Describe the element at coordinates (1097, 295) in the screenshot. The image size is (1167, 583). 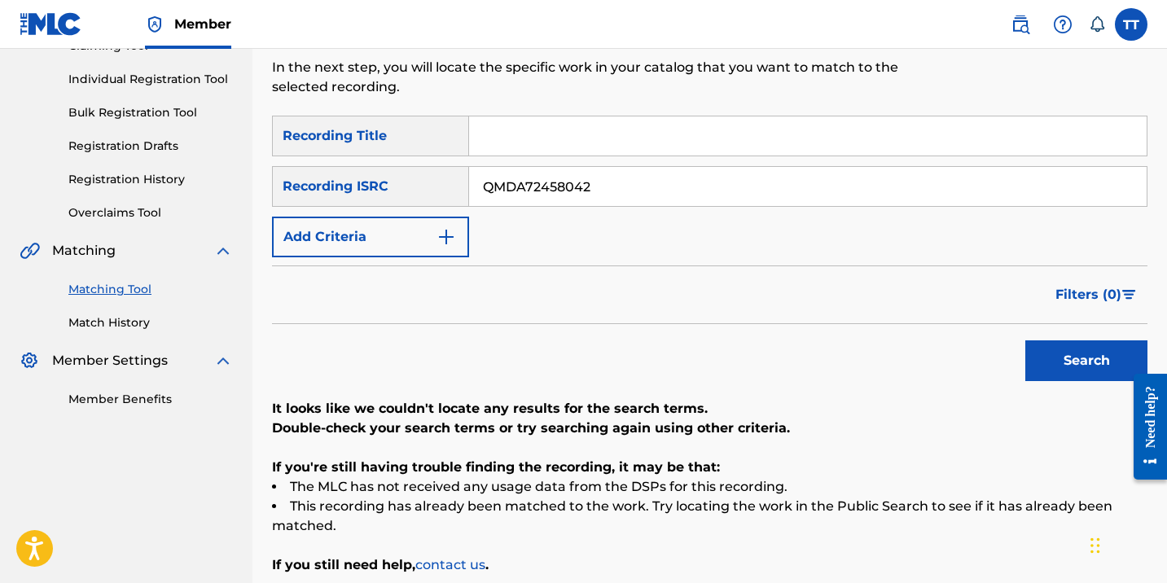
I see `button: Filters (0)` at that location.